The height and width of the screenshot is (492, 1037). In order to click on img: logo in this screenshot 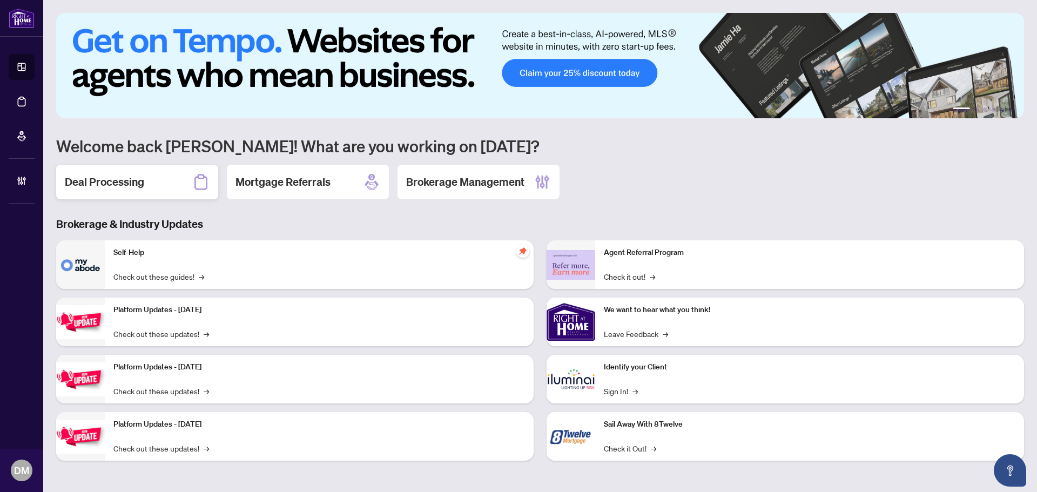, I will do `click(22, 18)`.